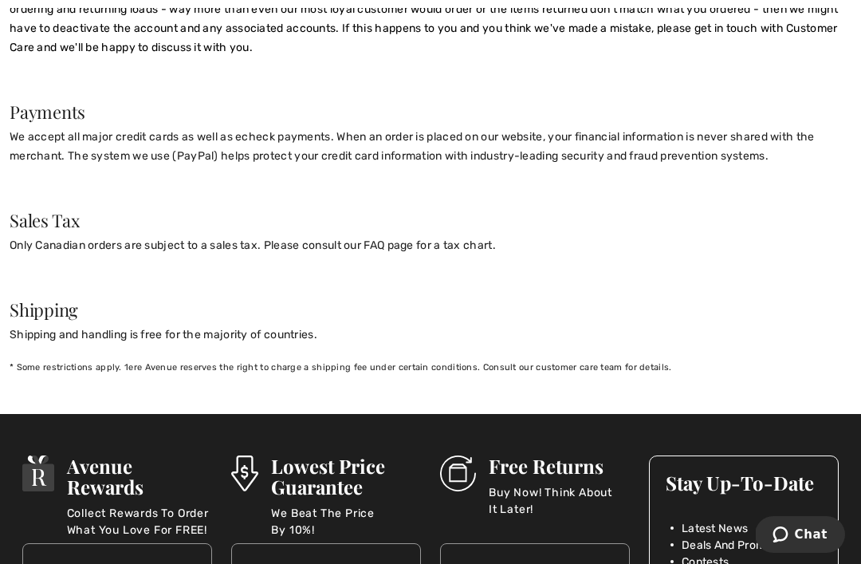  What do you see at coordinates (45, 220) in the screenshot?
I see `span: Sales Tax` at bounding box center [45, 220].